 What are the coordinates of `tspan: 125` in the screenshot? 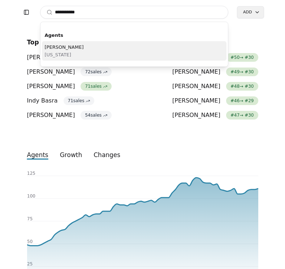 It's located at (31, 173).